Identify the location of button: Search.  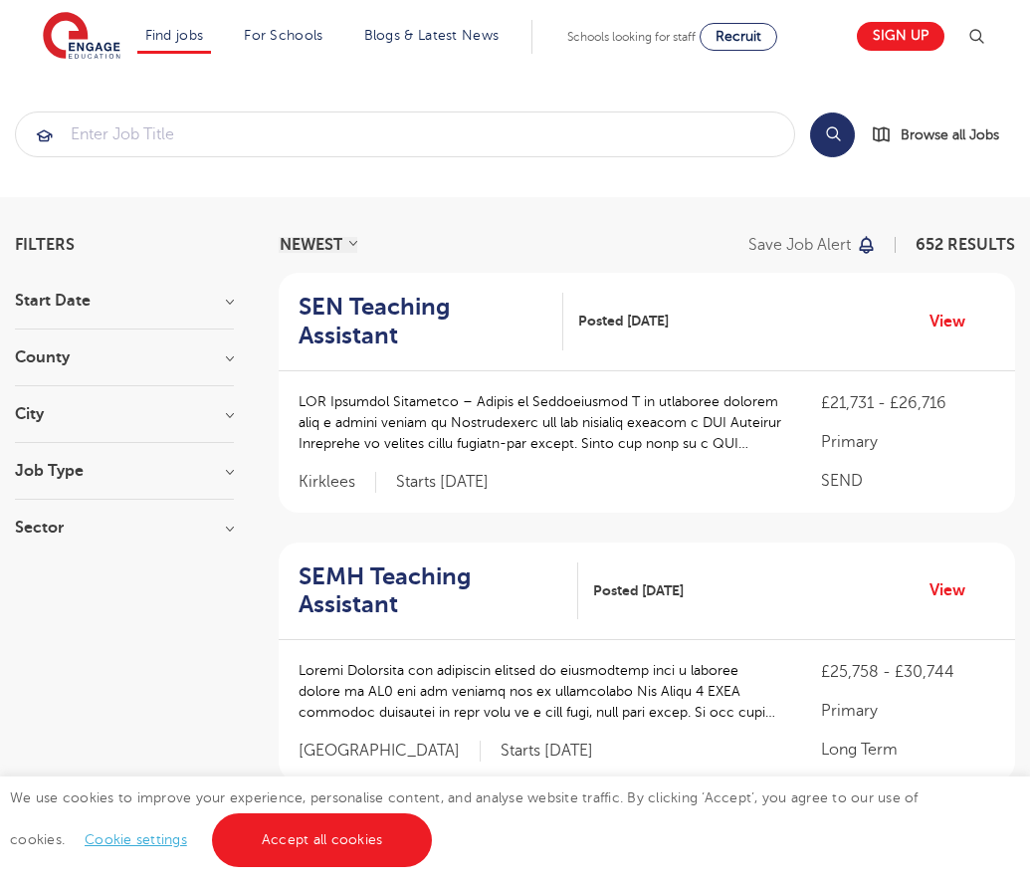
(832, 134).